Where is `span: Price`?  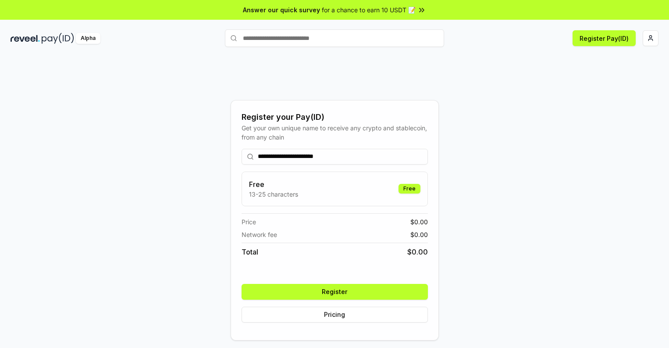 span: Price is located at coordinates (249, 221).